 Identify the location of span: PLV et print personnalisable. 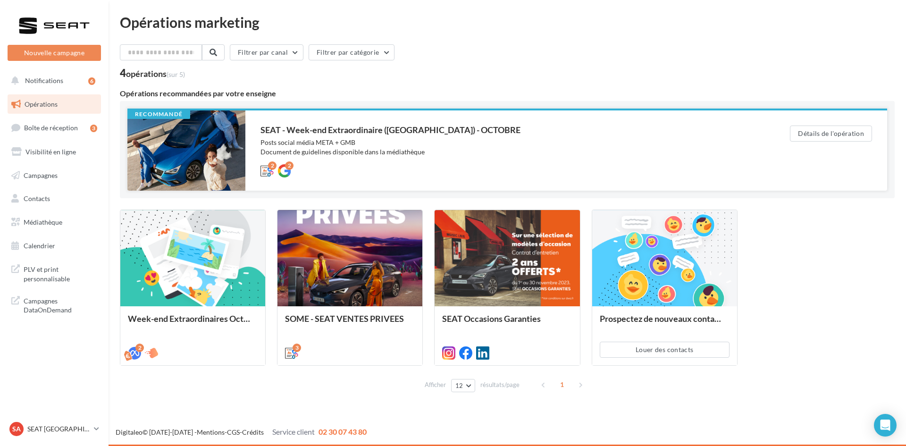
(60, 273).